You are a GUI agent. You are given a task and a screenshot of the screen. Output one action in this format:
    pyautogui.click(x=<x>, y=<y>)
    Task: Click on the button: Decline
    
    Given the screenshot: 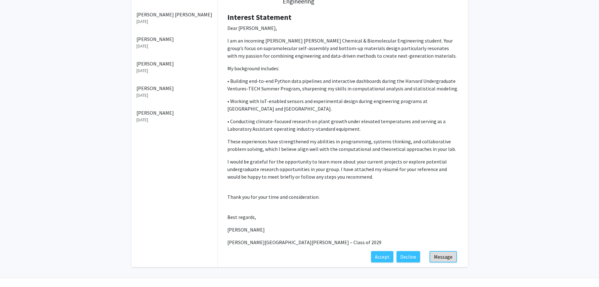 What is the action you would take?
    pyautogui.click(x=408, y=256)
    